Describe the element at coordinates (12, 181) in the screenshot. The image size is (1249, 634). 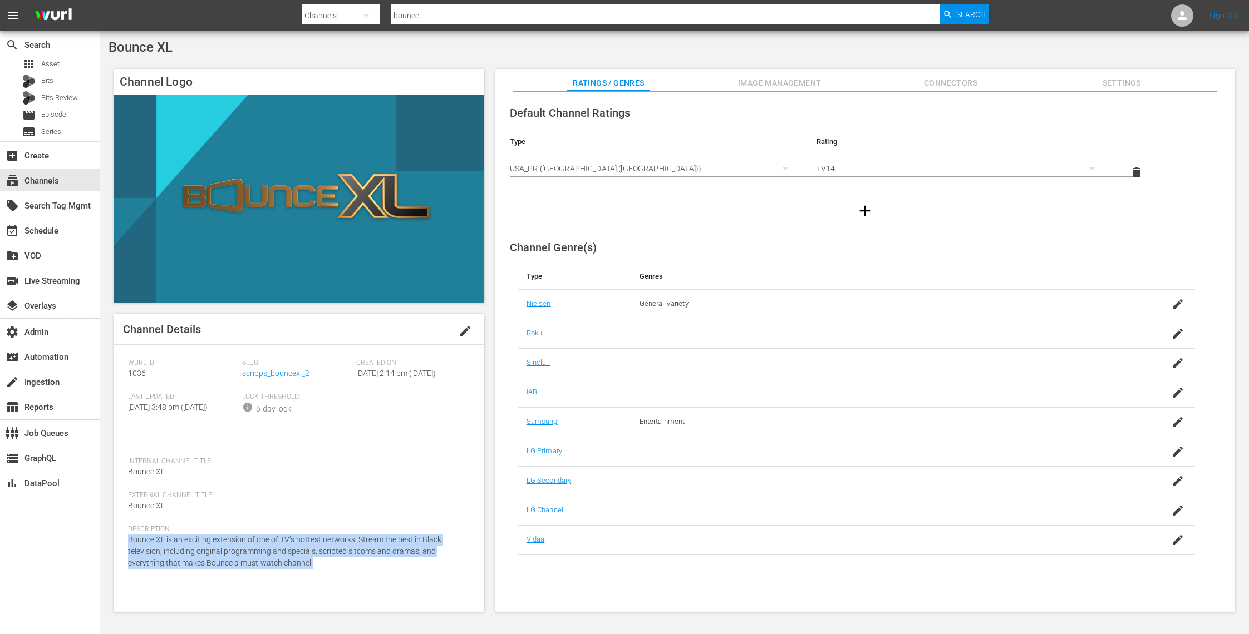
I see `span: Channels` at that location.